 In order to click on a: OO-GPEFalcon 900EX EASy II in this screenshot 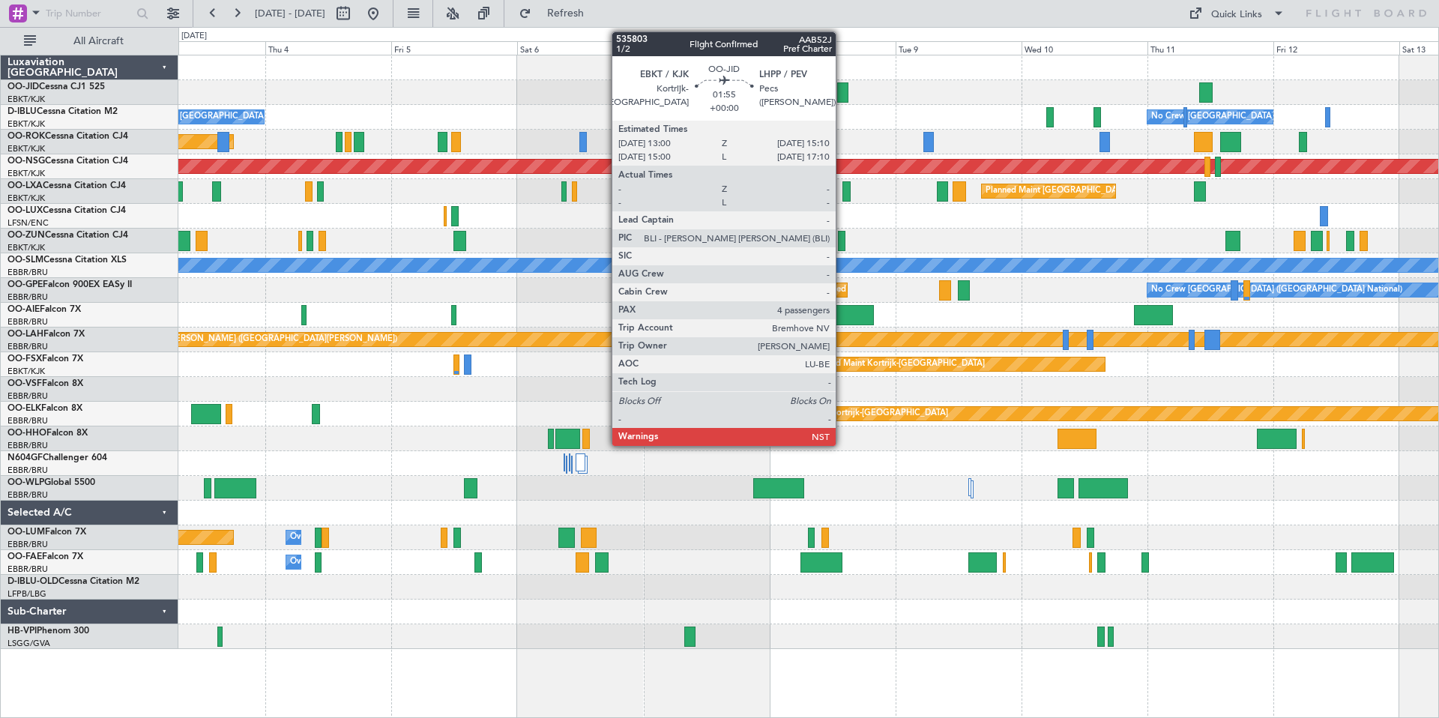, I will do `click(70, 285)`.